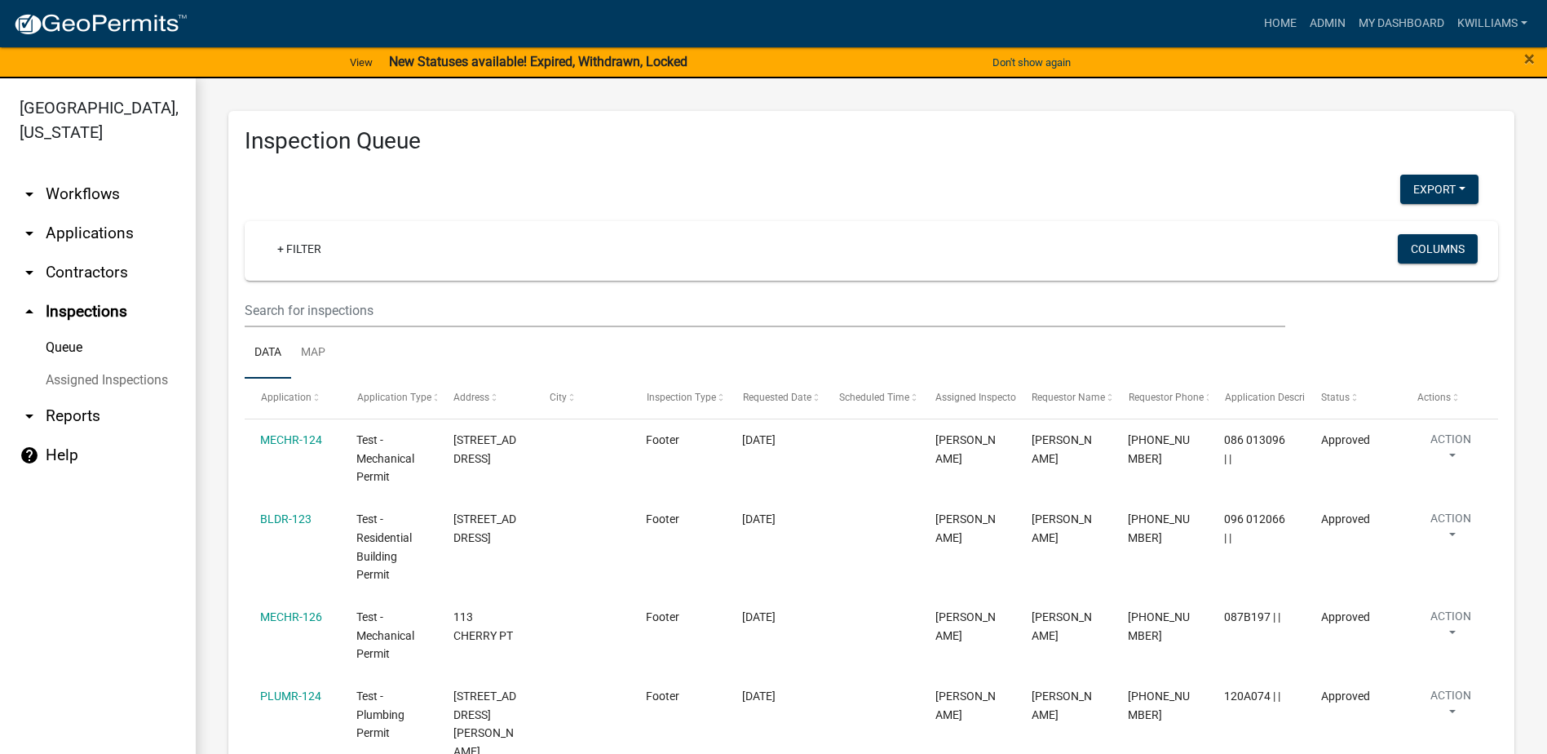 This screenshot has height=754, width=1547. Describe the element at coordinates (1252, 696) in the screenshot. I see `span: 120A074 | |` at that location.